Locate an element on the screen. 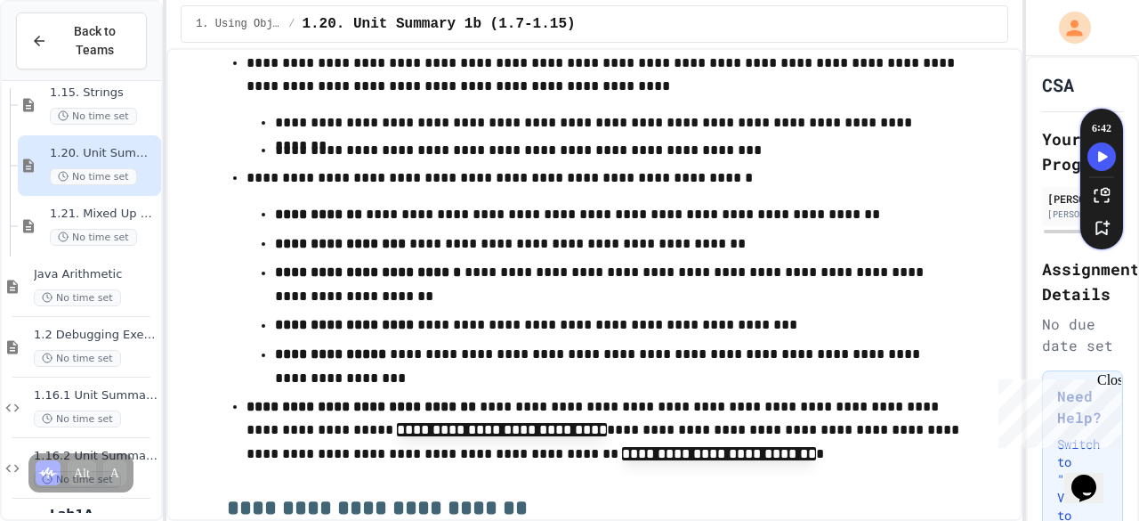  span: Back to Teams is located at coordinates (94, 41).